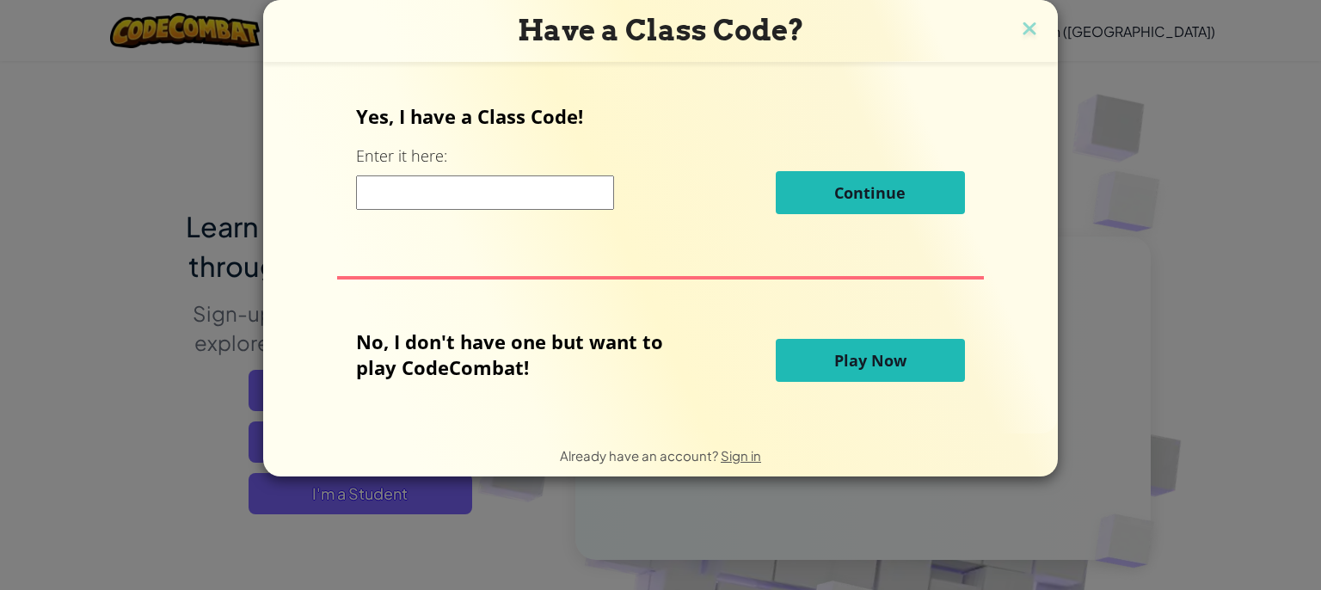 The height and width of the screenshot is (590, 1321). What do you see at coordinates (640, 455) in the screenshot?
I see `span: Already have an account?` at bounding box center [640, 455].